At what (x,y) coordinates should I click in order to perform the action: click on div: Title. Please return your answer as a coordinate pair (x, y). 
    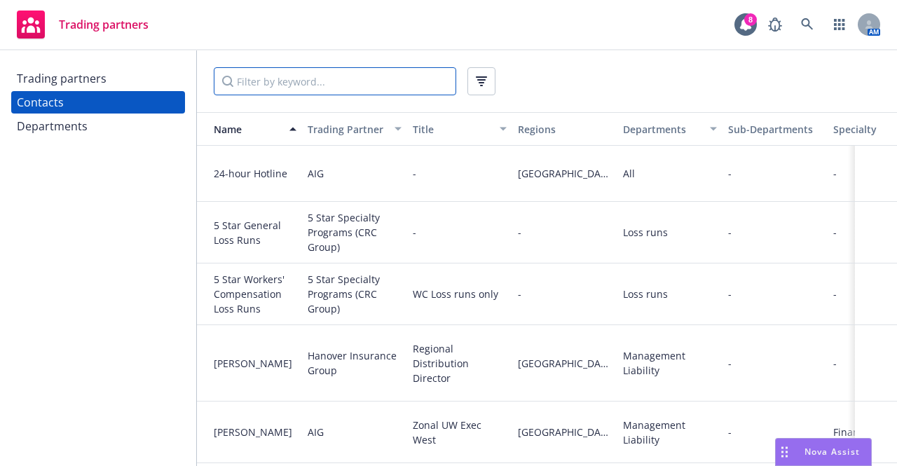
    Looking at the image, I should click on (452, 129).